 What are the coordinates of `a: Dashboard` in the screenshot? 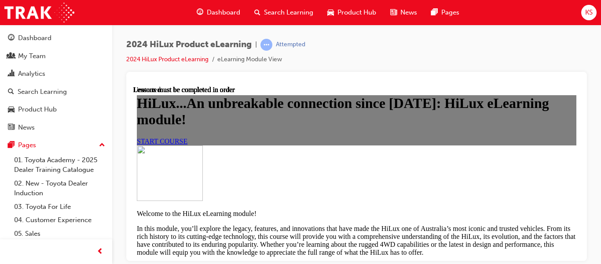 It's located at (56, 38).